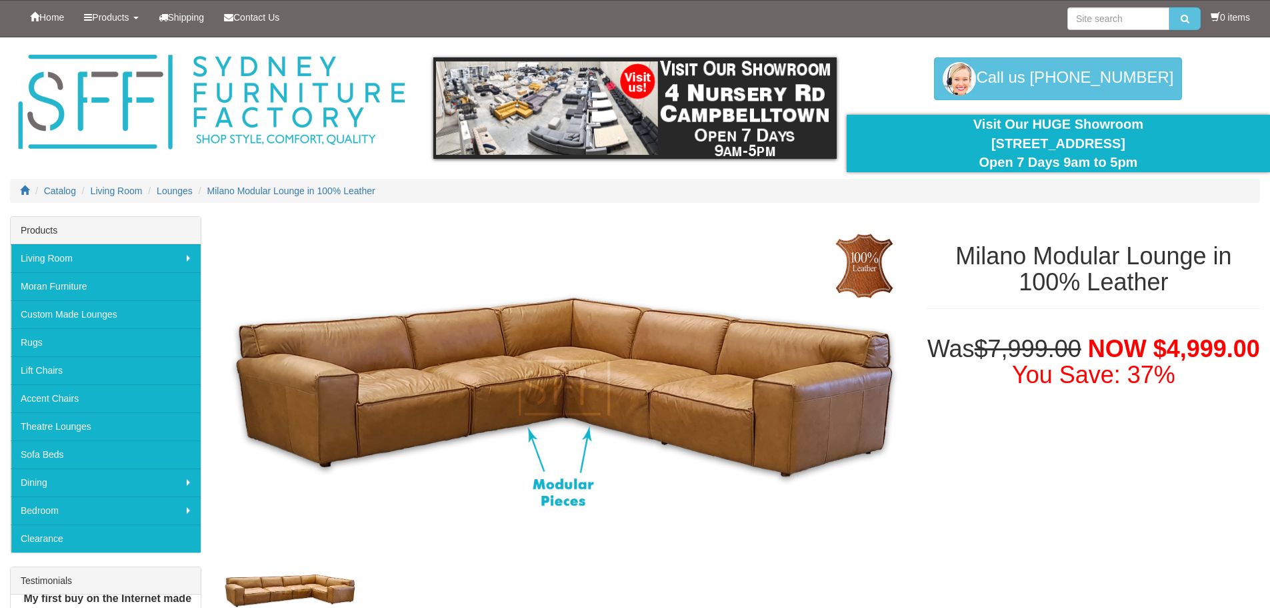  What do you see at coordinates (105, 538) in the screenshot?
I see `a: Clearance` at bounding box center [105, 538].